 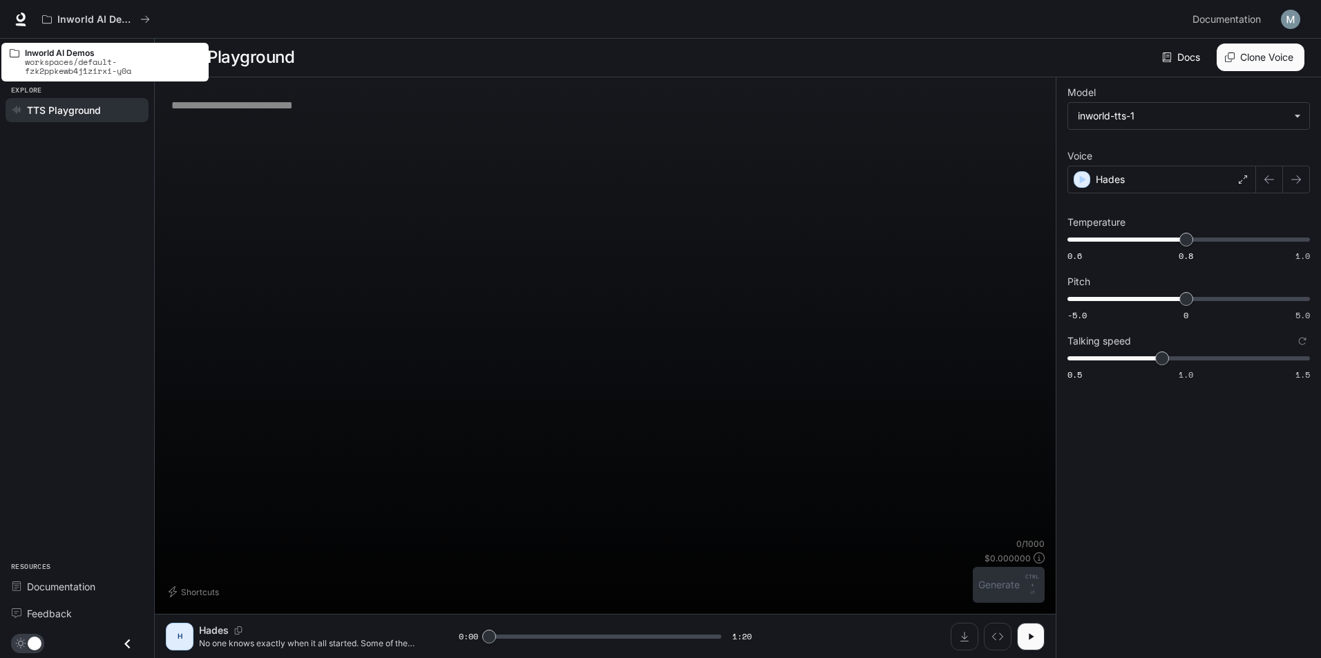 What do you see at coordinates (1097, 222) in the screenshot?
I see `p: Temperature` at bounding box center [1097, 222].